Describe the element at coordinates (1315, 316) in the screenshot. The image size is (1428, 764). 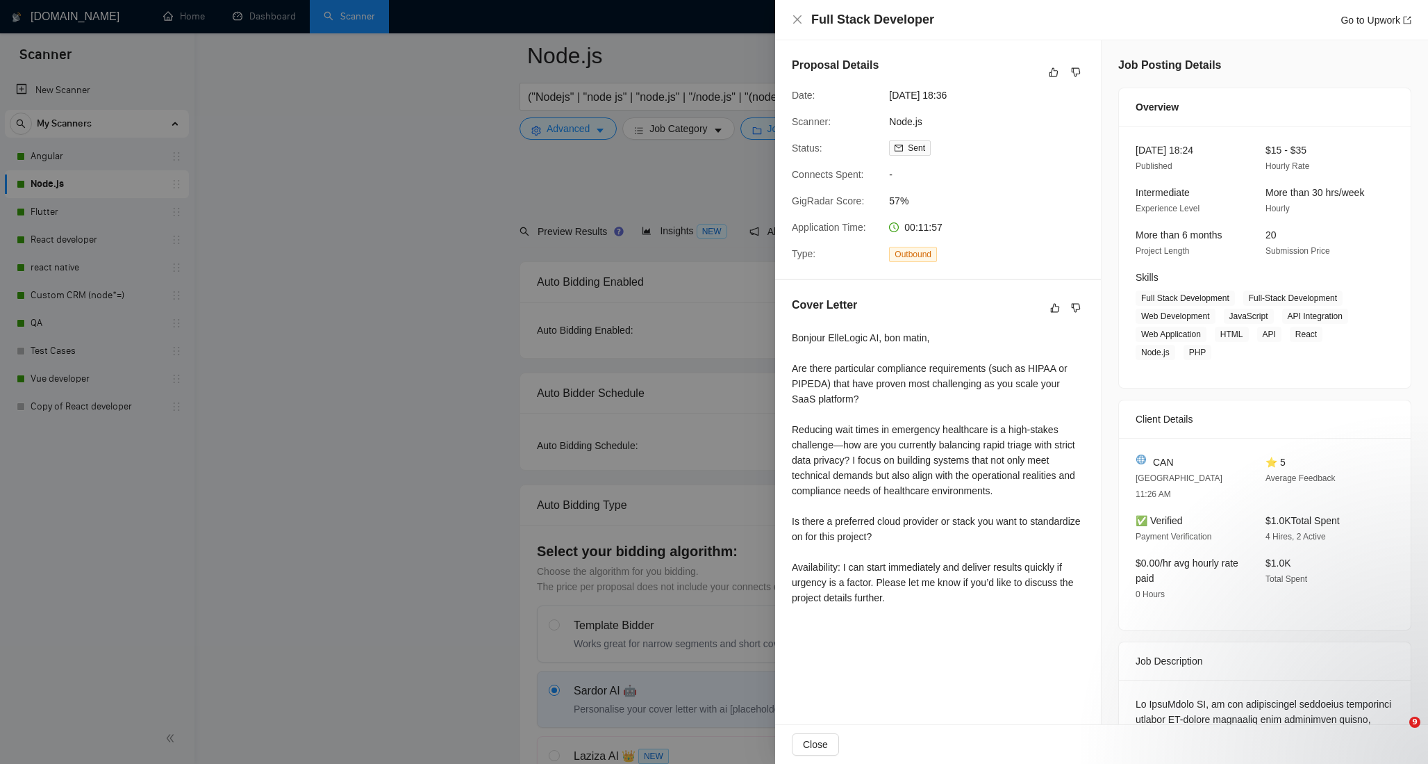
I see `span: API Integration` at that location.